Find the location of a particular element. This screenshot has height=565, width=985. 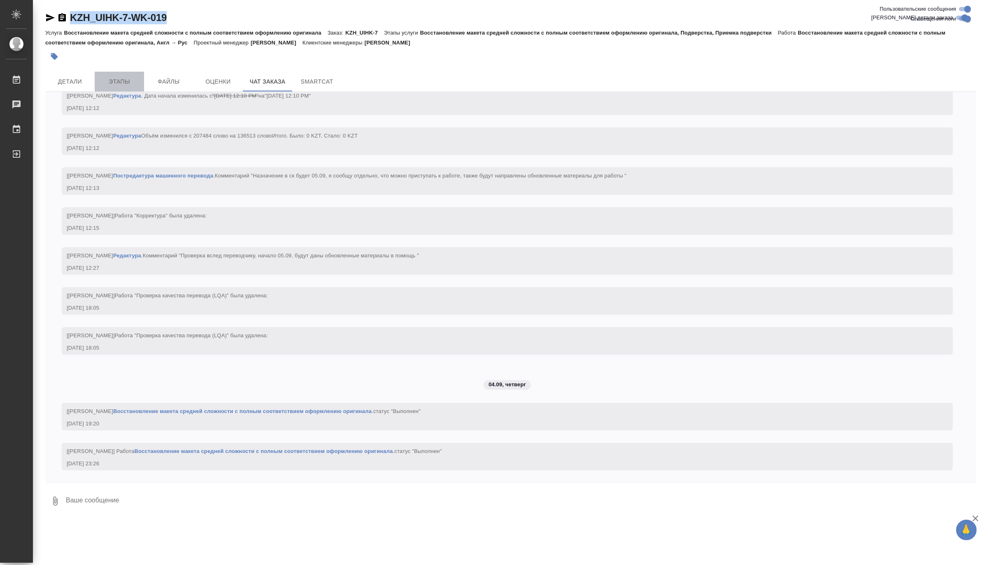

p: Восстановление макета средней сложности с полным соответствием оформлению оригинала, Подверстка, ... is located at coordinates (599, 33).